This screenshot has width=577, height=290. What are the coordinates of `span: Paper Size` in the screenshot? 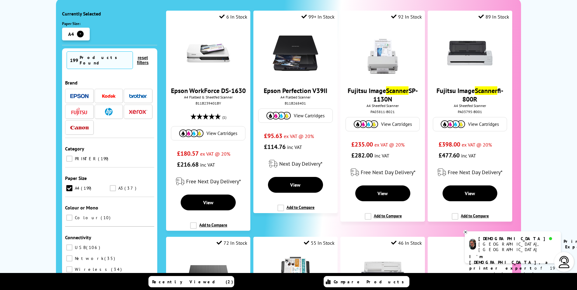 It's located at (76, 178).